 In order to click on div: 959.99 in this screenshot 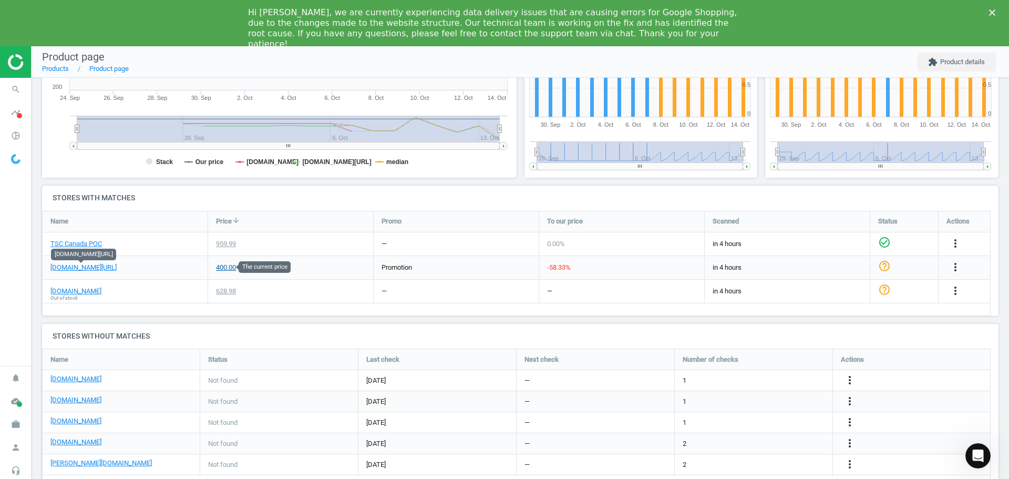, I will do `click(226, 244)`.